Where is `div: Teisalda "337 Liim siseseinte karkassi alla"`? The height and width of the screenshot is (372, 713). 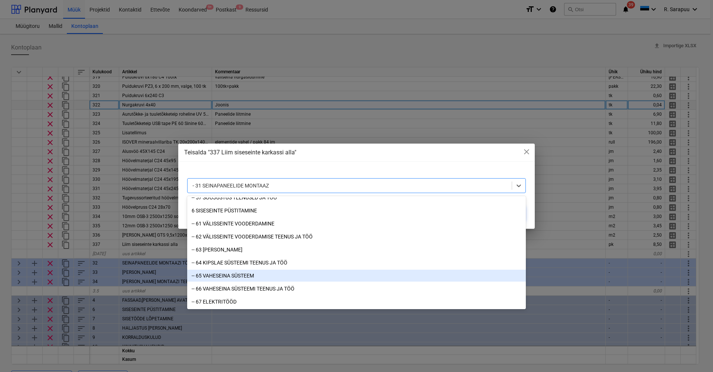
div: Teisalda "337 Liim siseseinte karkassi alla" is located at coordinates (357, 152).